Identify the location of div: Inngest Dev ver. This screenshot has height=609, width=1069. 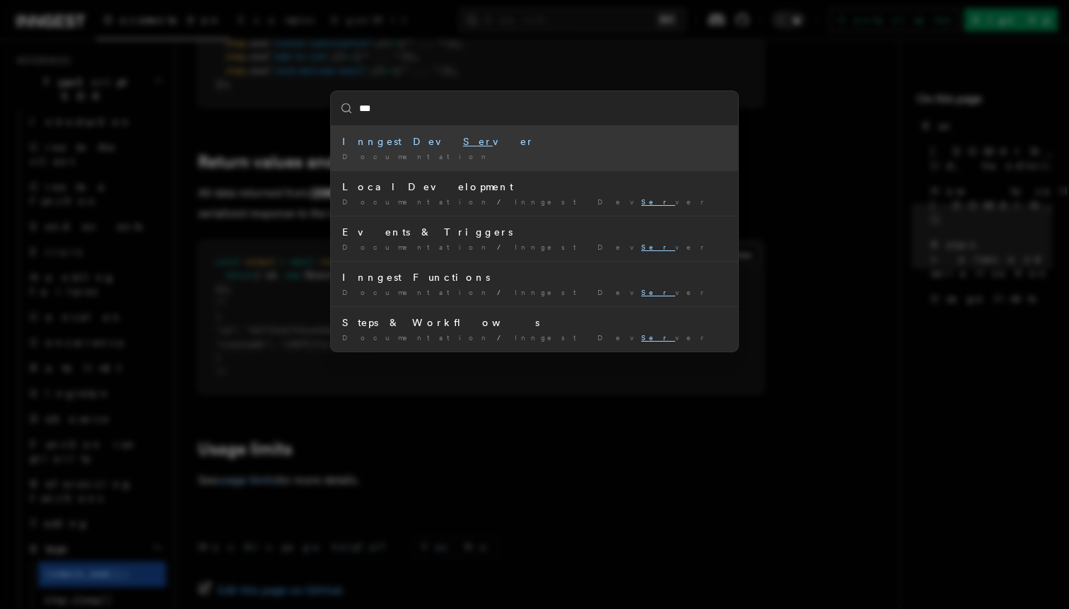
(534, 141).